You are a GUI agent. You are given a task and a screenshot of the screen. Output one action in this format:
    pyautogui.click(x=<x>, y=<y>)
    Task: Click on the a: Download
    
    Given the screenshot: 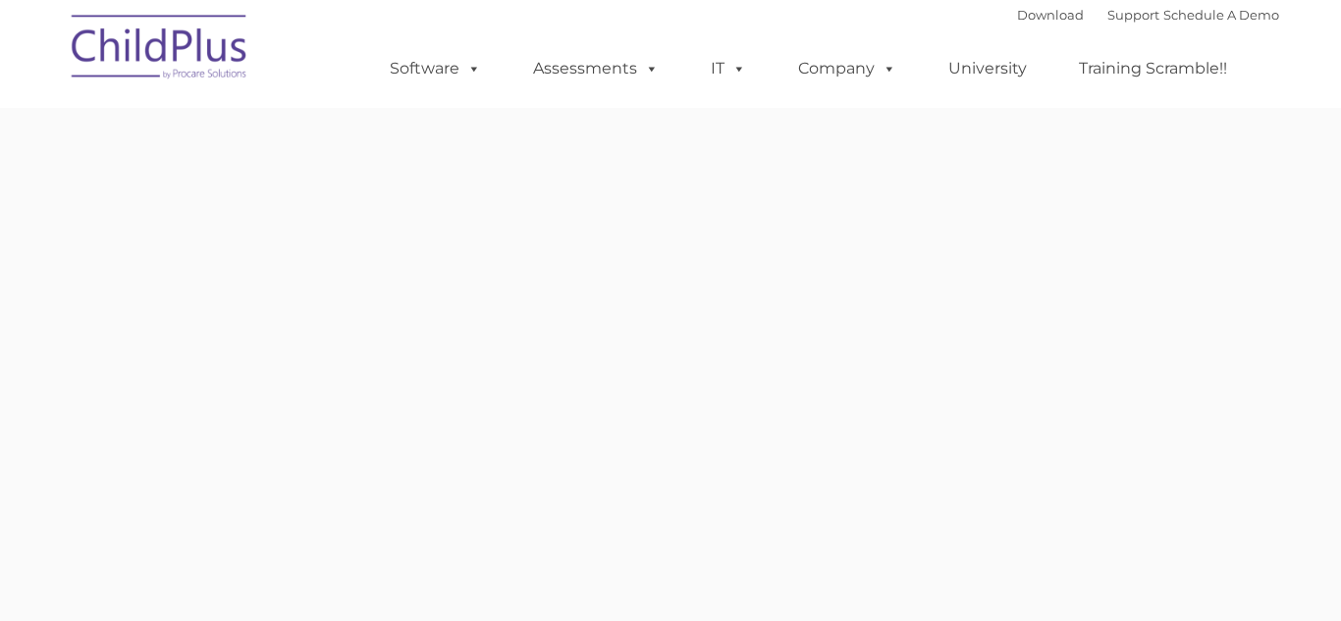 What is the action you would take?
    pyautogui.click(x=1051, y=15)
    